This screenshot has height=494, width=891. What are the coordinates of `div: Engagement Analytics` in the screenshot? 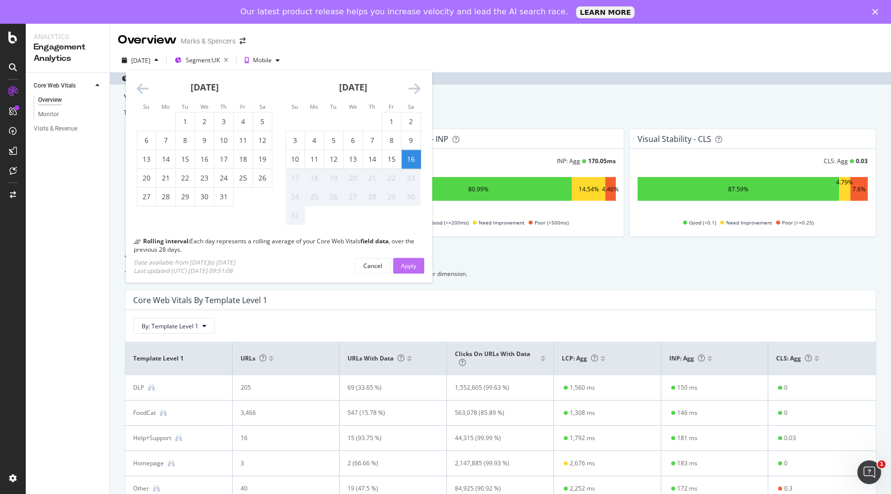 It's located at (67, 53).